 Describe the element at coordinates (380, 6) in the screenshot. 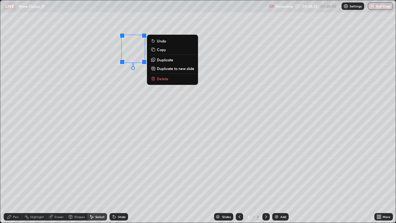

I see `button: End Class` at that location.